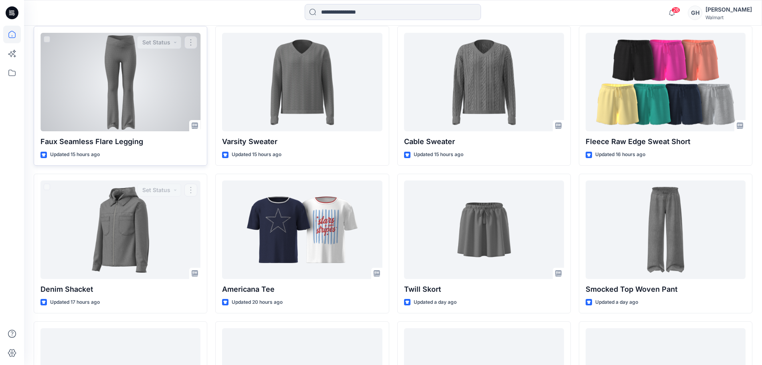  What do you see at coordinates (728, 17) in the screenshot?
I see `div: Walmart` at bounding box center [728, 17].